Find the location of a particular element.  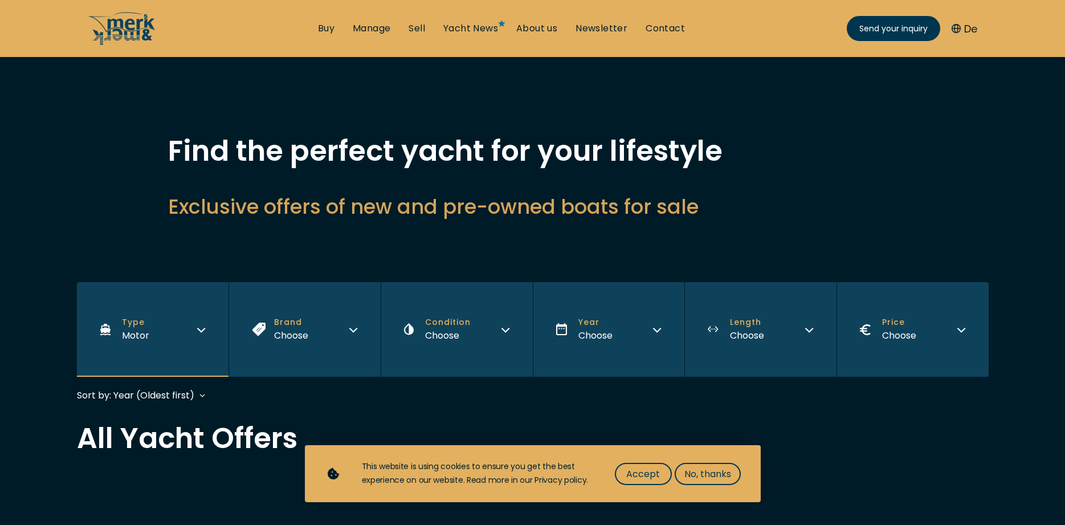

a: Yacht News is located at coordinates (471, 28).